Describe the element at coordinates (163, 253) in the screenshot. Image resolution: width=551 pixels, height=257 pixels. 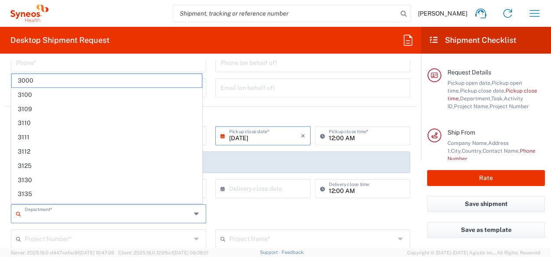
I see `span: Client: 2025.19.0-129fbcf` at that location.